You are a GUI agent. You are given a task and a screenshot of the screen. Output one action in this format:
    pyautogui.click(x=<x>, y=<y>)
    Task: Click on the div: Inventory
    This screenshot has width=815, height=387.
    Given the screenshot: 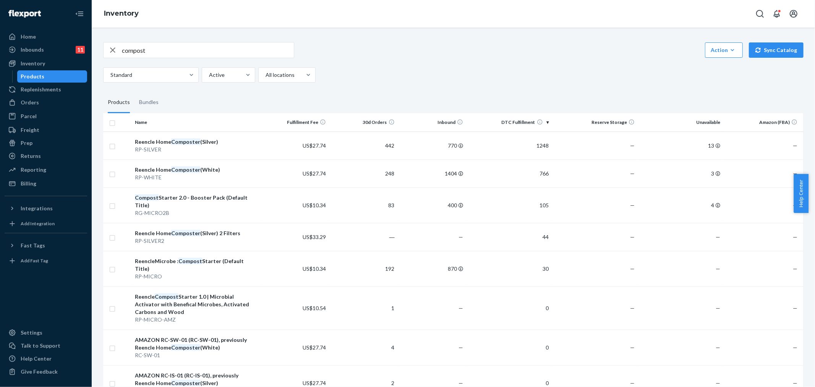 What is the action you would take?
    pyautogui.click(x=33, y=63)
    